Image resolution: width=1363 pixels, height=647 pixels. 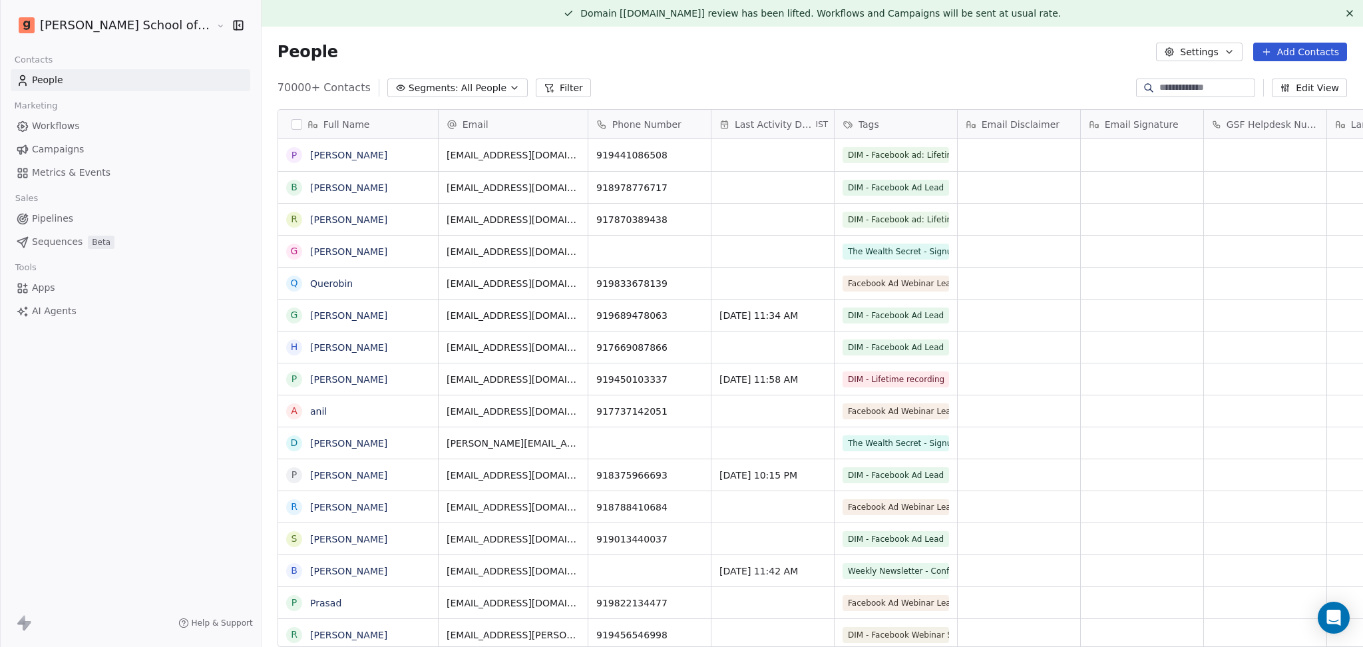 What do you see at coordinates (895, 379) in the screenshot?
I see `span: DIM - Lifetime recording` at bounding box center [895, 379].